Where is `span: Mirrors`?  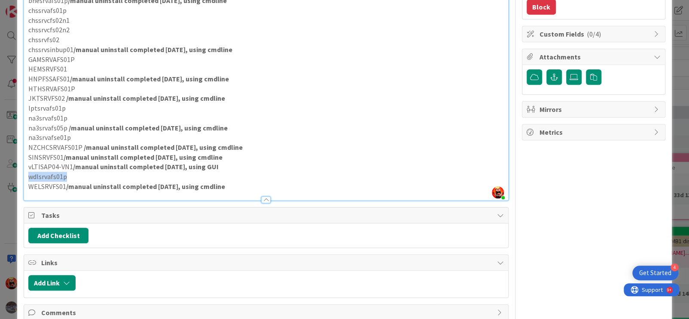 span: Mirrors is located at coordinates (595, 109).